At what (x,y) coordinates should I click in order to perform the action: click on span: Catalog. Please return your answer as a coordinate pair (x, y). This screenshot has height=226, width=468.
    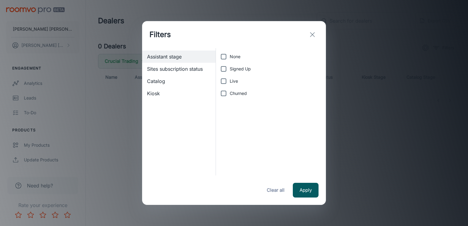
    Looking at the image, I should click on (179, 81).